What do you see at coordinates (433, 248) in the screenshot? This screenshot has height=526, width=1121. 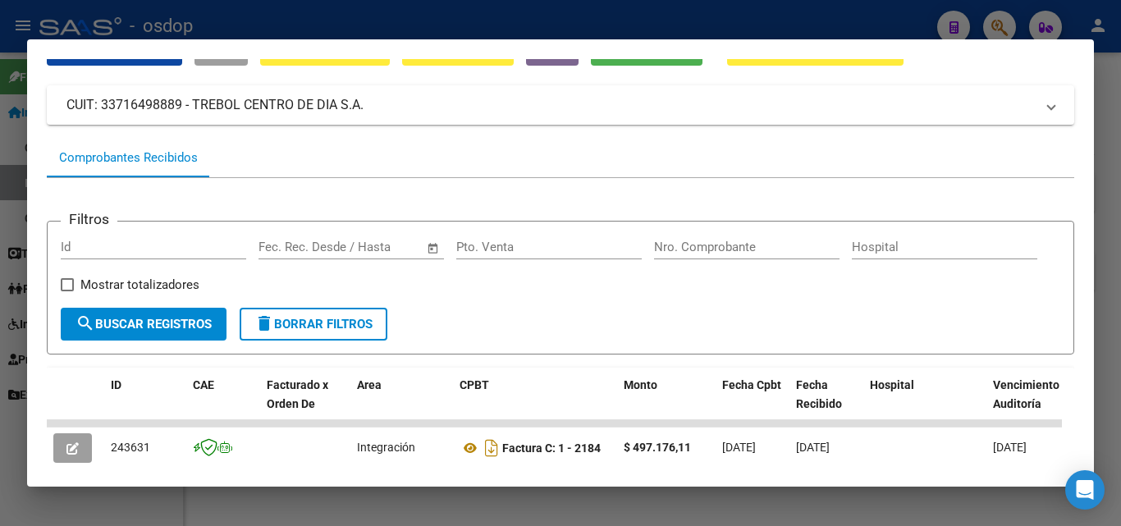 I see `button: Open calendar` at bounding box center [433, 248].